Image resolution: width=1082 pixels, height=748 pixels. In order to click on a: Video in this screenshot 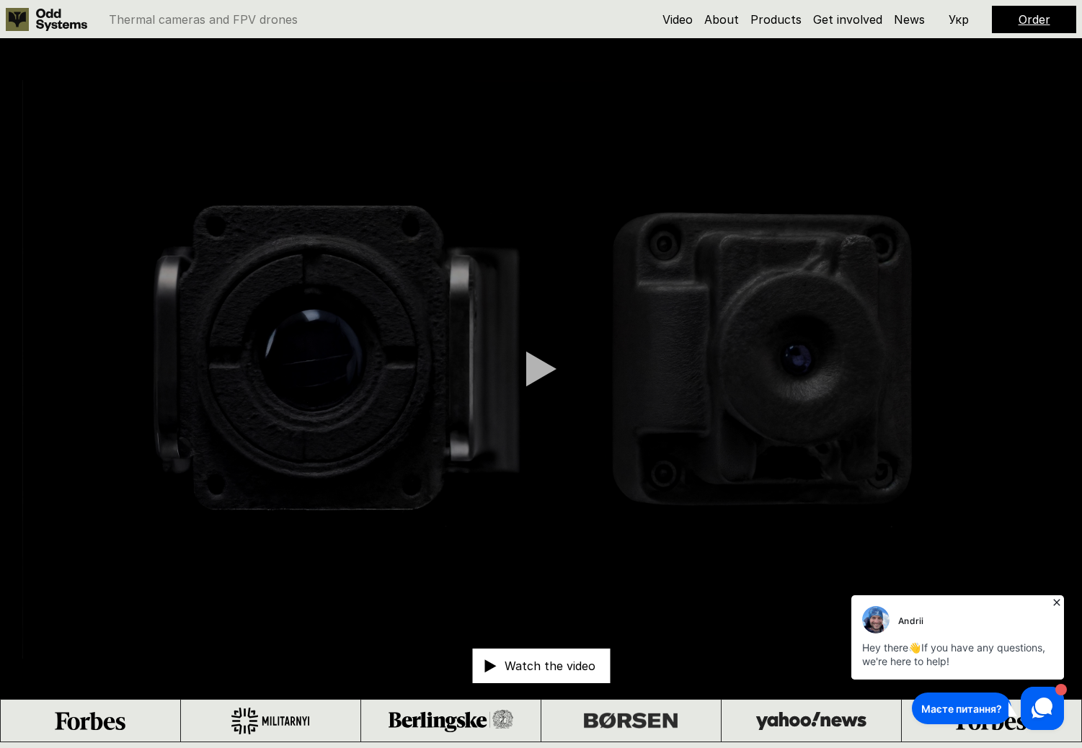, I will do `click(678, 19)`.